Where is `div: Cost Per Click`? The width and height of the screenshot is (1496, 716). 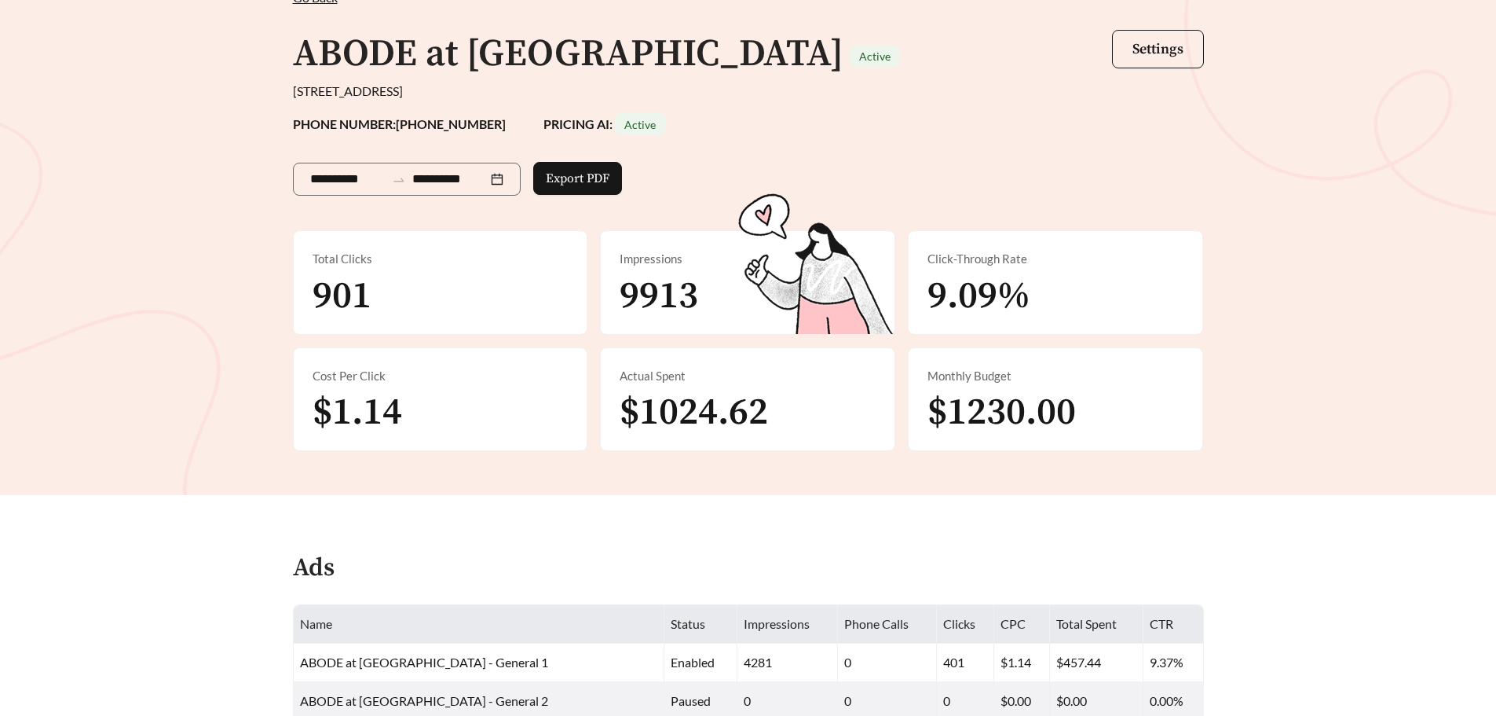 div: Cost Per Click is located at coordinates (441, 375).